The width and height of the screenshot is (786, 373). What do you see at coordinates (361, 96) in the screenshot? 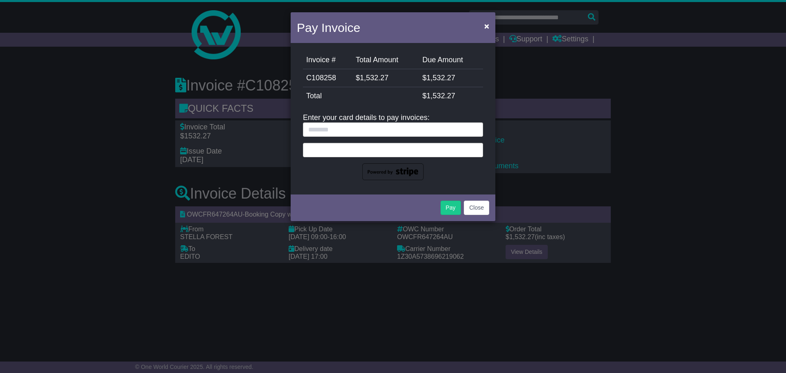
I see `td: Total` at bounding box center [361, 96].